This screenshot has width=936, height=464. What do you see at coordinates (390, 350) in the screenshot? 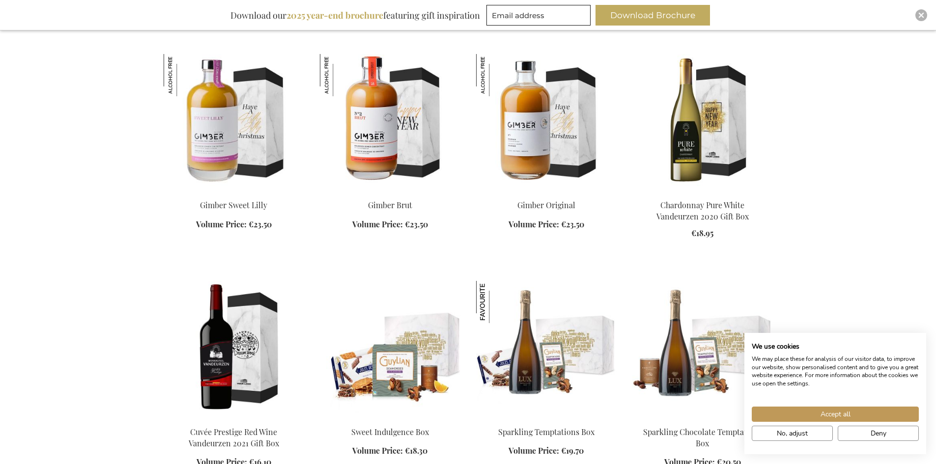
I see `img: Sweet Indulgence Box` at bounding box center [390, 350].